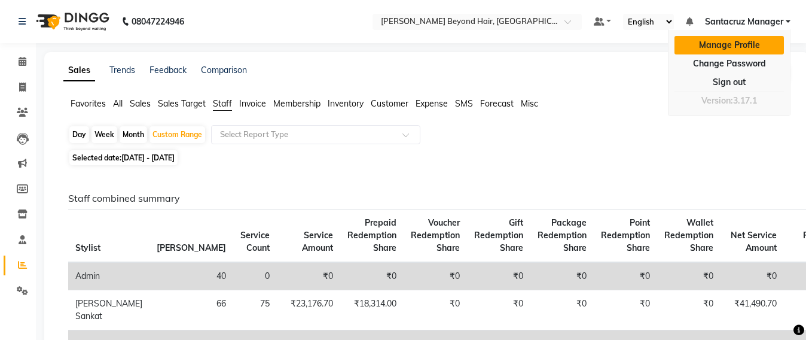  Describe the element at coordinates (133, 135) in the screenshot. I see `div: Month` at that location.